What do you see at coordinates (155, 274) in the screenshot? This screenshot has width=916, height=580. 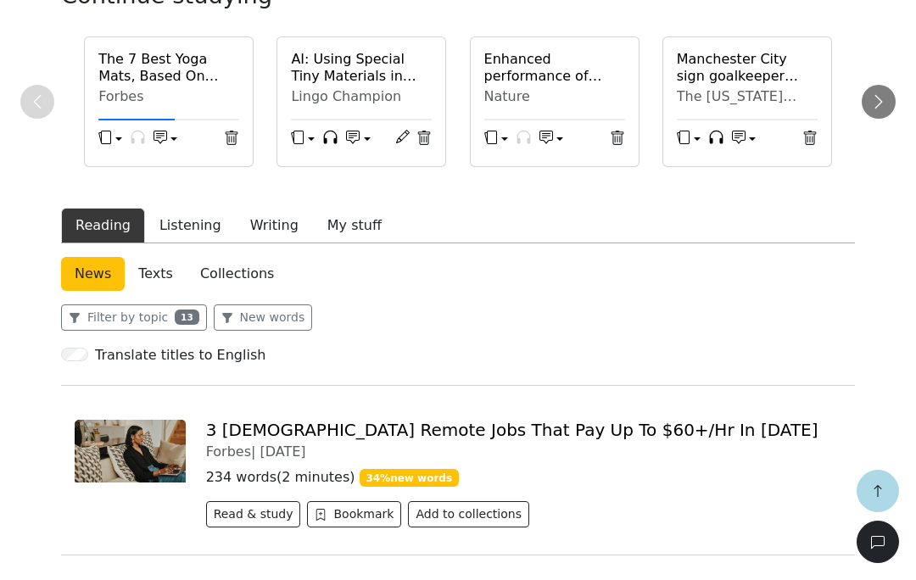 I see `a: Texts` at bounding box center [155, 274].